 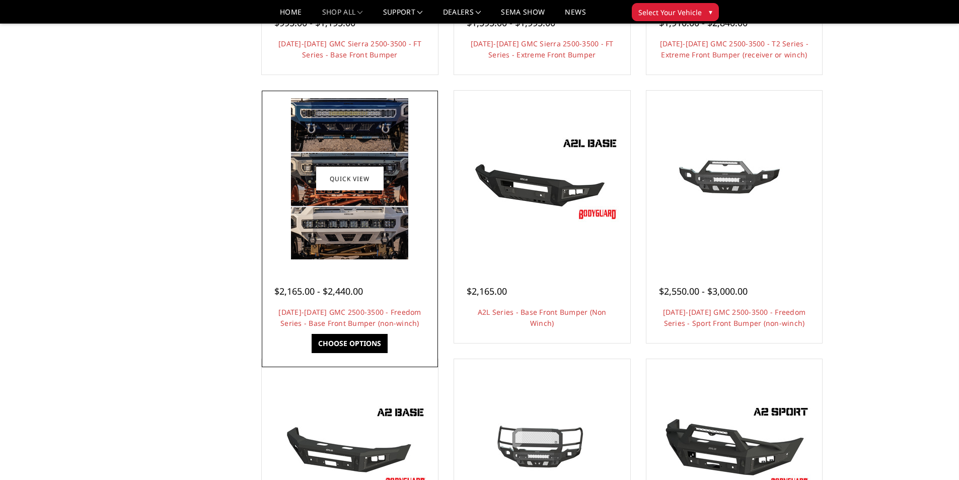 I want to click on a: Support, so click(x=403, y=16).